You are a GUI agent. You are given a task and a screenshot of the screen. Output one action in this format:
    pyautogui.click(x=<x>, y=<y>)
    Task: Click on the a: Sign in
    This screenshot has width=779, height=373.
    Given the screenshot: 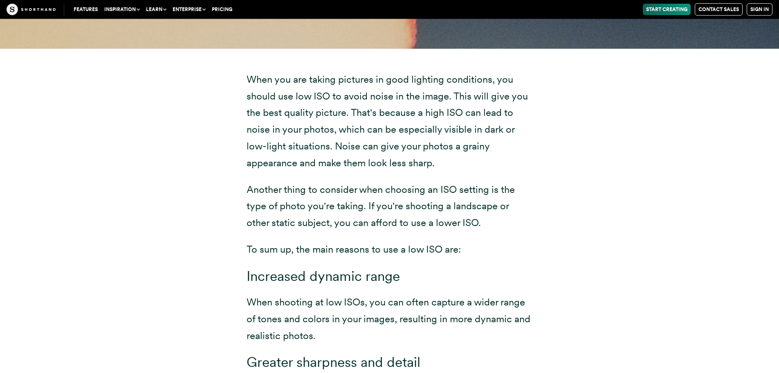 What is the action you would take?
    pyautogui.click(x=760, y=9)
    